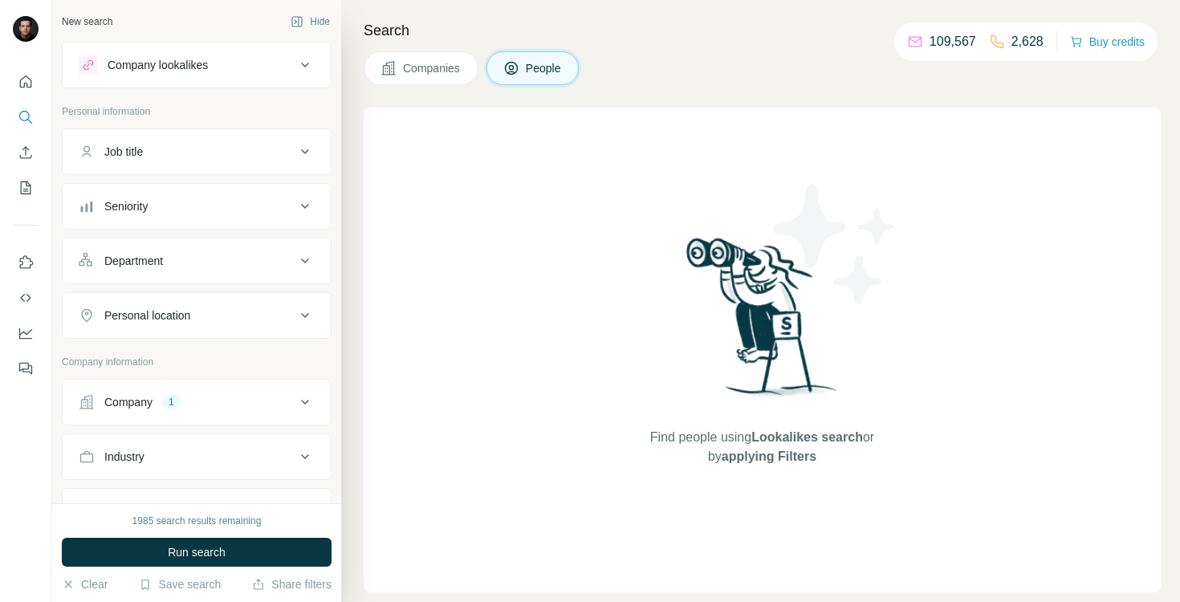  I want to click on span: People, so click(544, 68).